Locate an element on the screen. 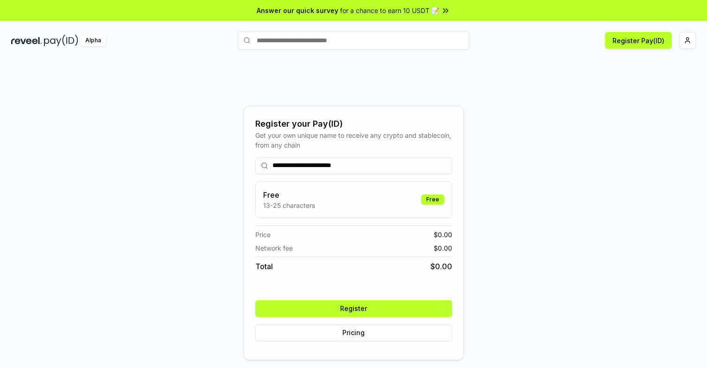 This screenshot has width=707, height=368. div: Register your Pay(ID) is located at coordinates (354, 124).